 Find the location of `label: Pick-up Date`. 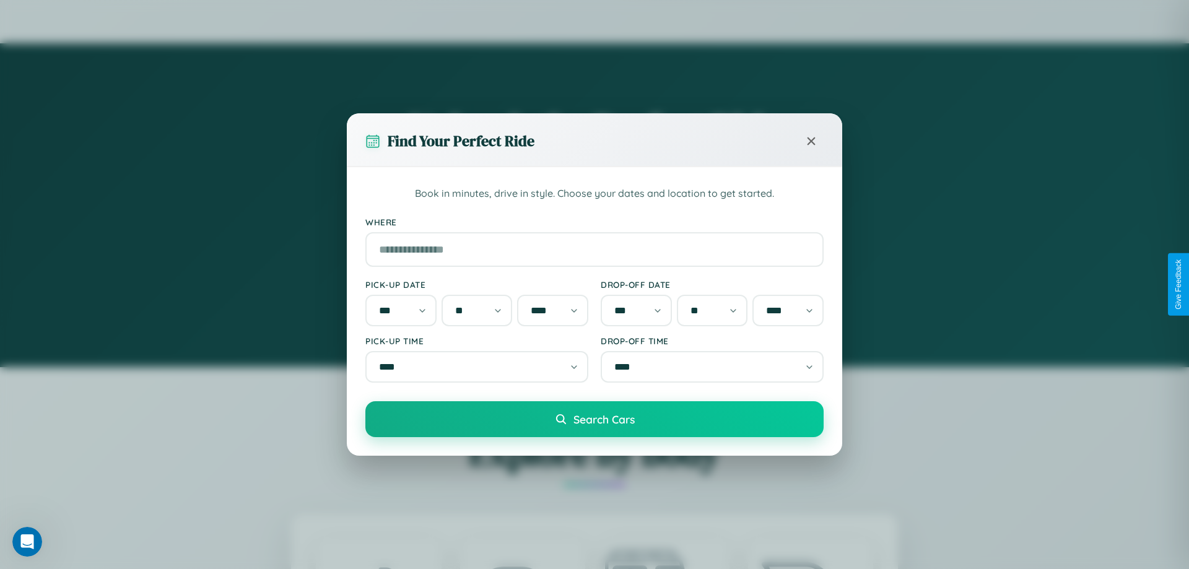

label: Pick-up Date is located at coordinates (477, 284).